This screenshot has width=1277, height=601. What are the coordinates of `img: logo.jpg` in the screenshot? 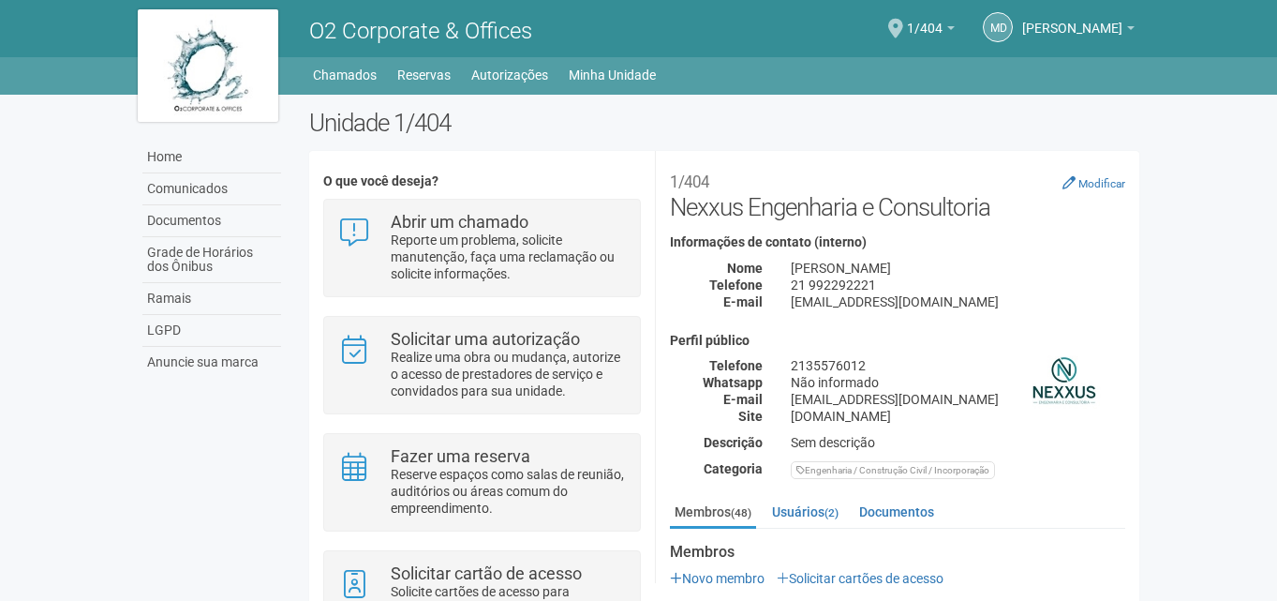 It's located at (208, 66).